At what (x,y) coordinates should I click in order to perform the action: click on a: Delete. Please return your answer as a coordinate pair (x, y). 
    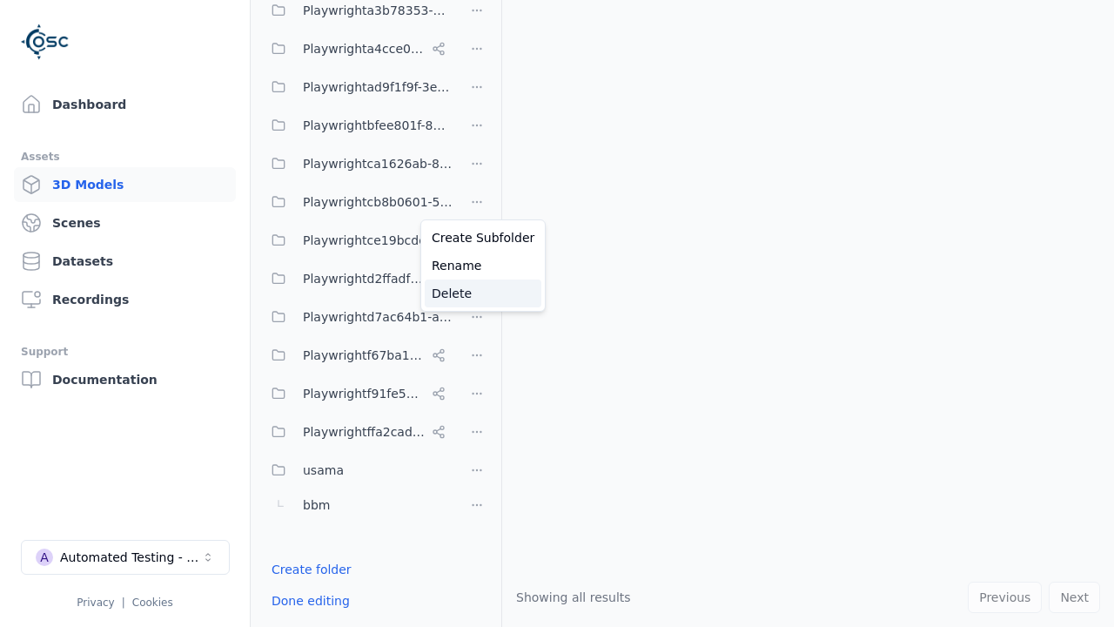
    Looking at the image, I should click on (483, 293).